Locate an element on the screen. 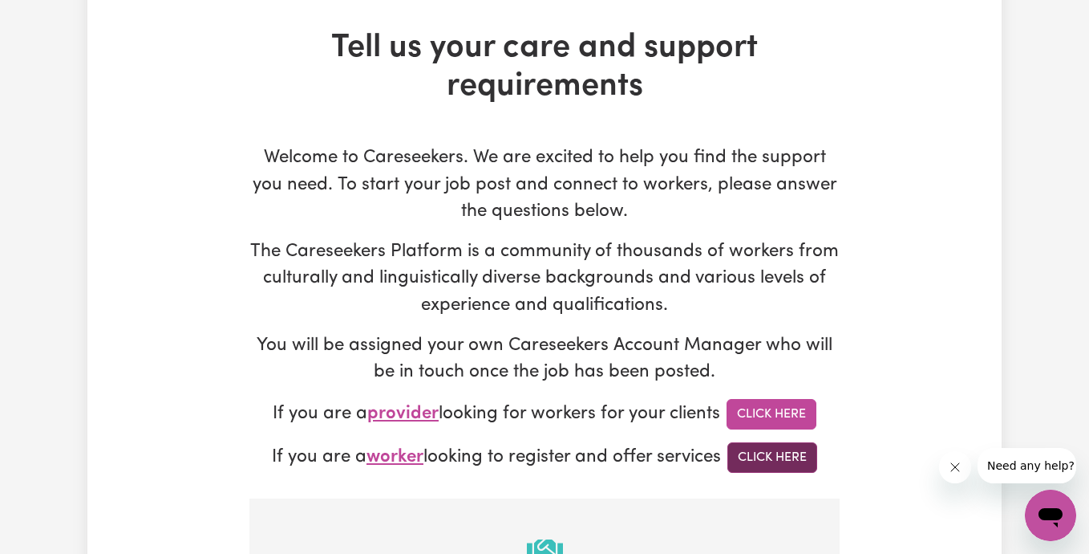  p: The Careseekers Platform is a community of thousands of workers from culturally and linguisticall... is located at coordinates (545, 278).